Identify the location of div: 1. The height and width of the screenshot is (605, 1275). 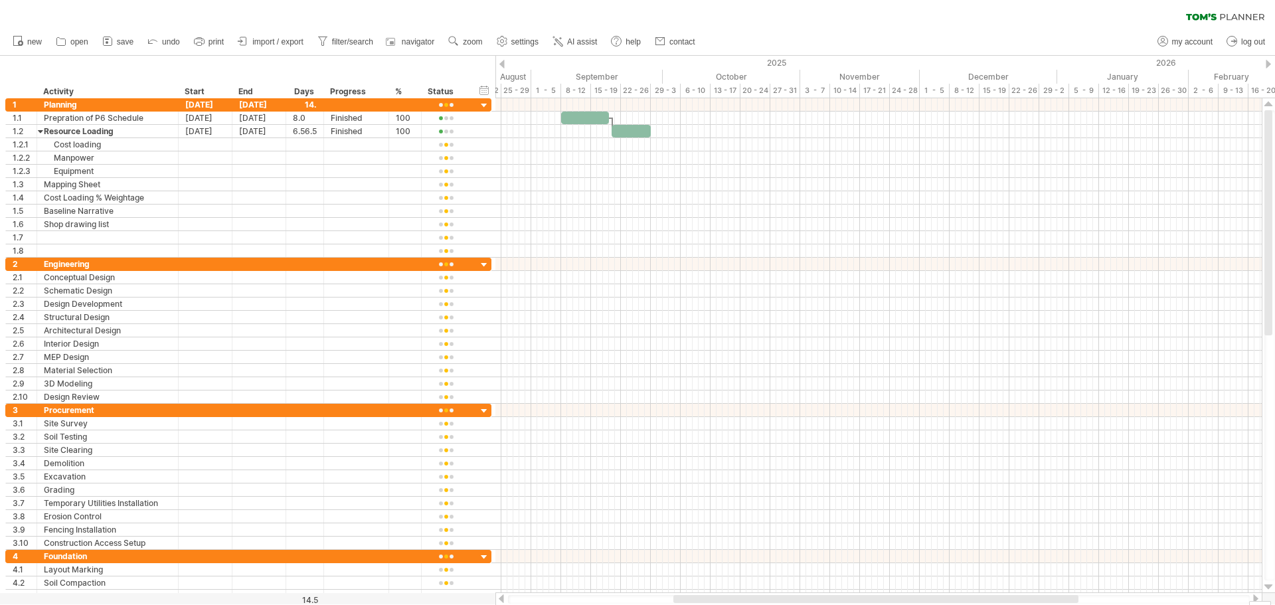
(25, 104).